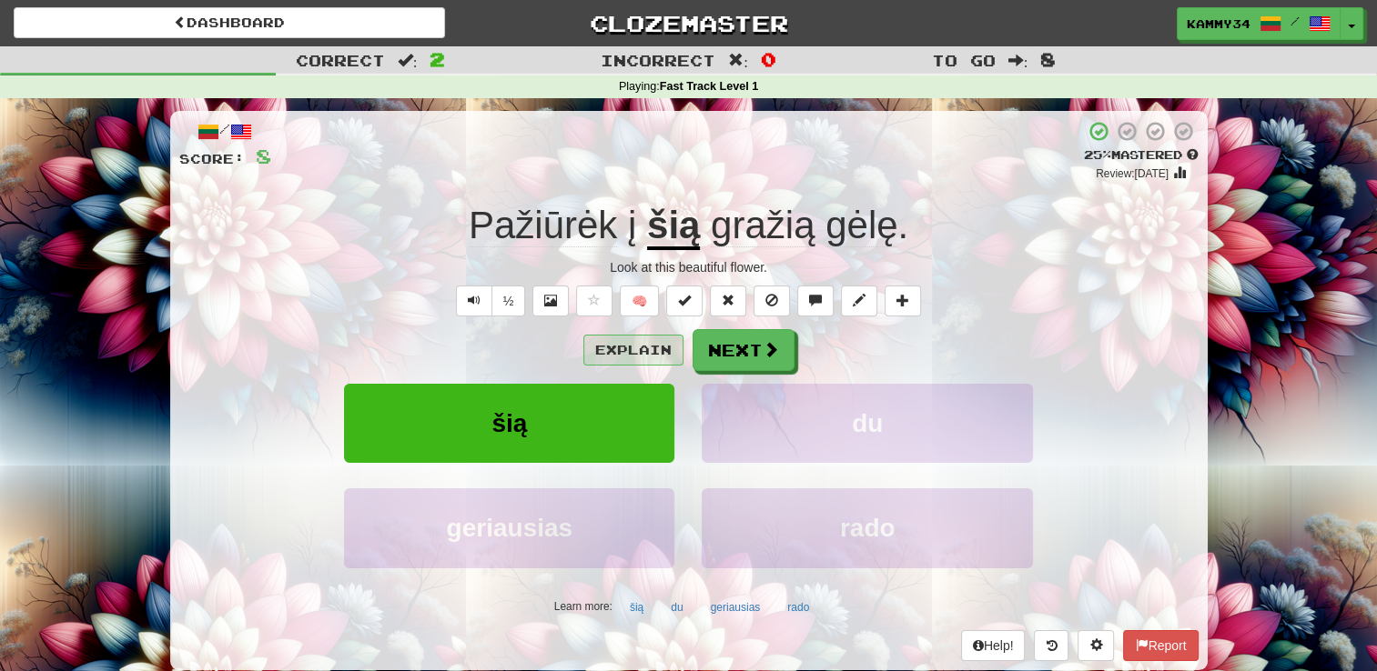 The width and height of the screenshot is (1377, 671). I want to click on div: Look at this beautiful flower., so click(689, 267).